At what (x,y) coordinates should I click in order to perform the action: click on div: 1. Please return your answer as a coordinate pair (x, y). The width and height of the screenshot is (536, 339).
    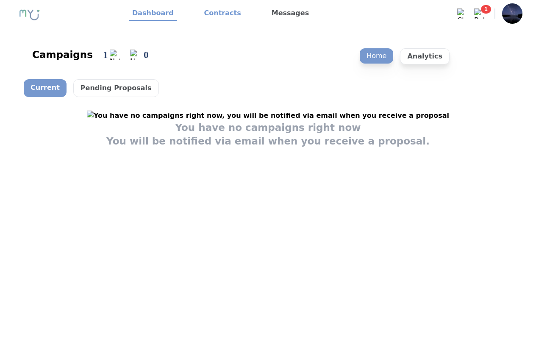
    Looking at the image, I should click on (106, 55).